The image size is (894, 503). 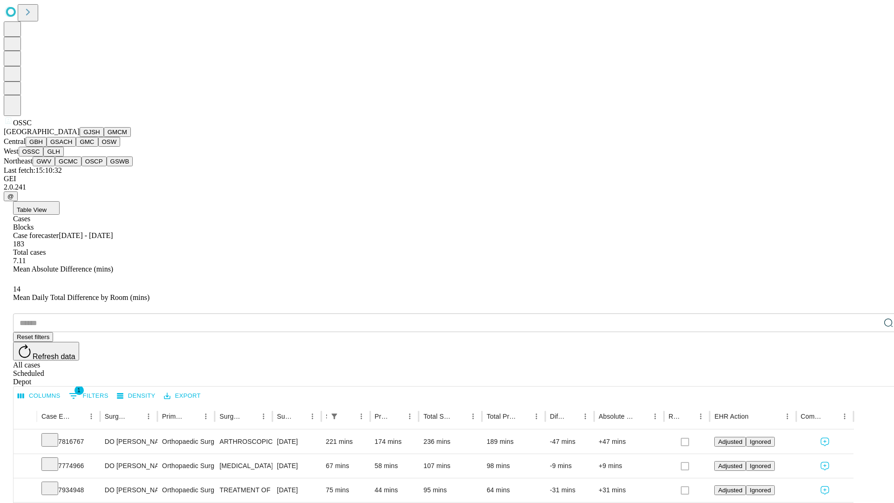 What do you see at coordinates (813, 416) in the screenshot?
I see `div: Comments` at bounding box center [813, 416].